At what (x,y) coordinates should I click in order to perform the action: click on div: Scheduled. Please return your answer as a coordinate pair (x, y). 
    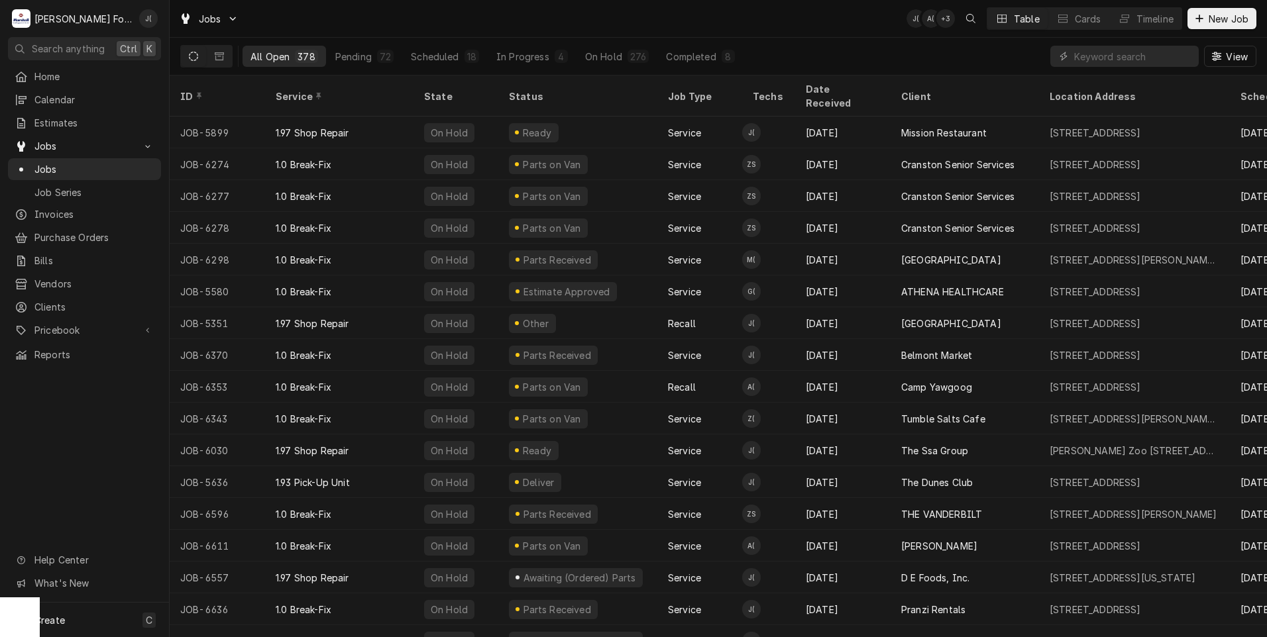
    Looking at the image, I should click on (435, 56).